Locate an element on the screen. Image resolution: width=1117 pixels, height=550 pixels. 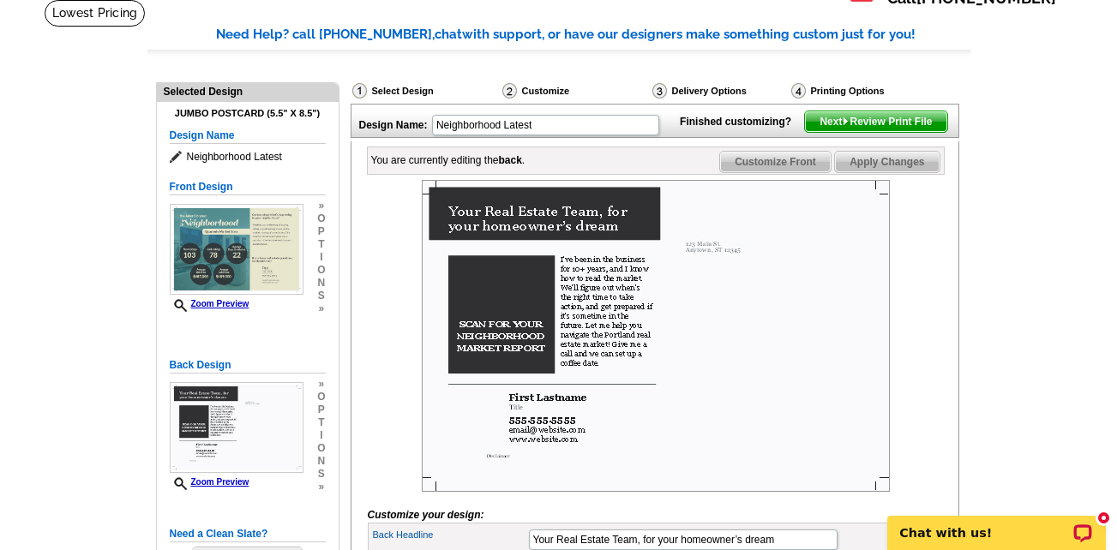
strong: Design Name: is located at coordinates (394, 125).